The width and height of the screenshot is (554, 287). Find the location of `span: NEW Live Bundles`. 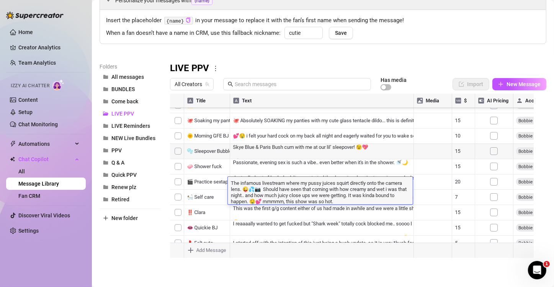

span: NEW Live Bundles is located at coordinates (133, 138).